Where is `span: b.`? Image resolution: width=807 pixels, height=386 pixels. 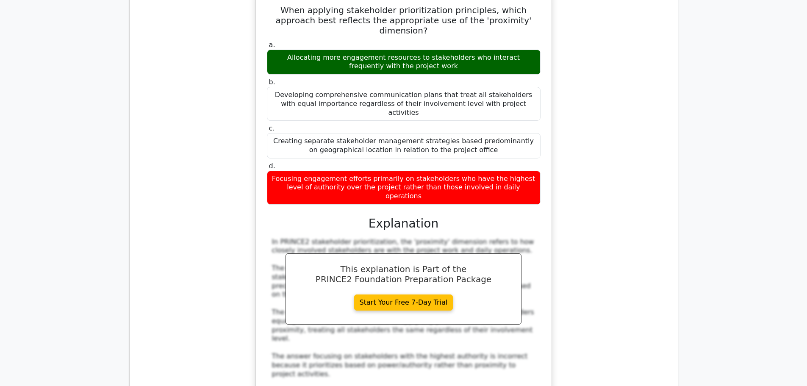
span: b. is located at coordinates (272, 82).